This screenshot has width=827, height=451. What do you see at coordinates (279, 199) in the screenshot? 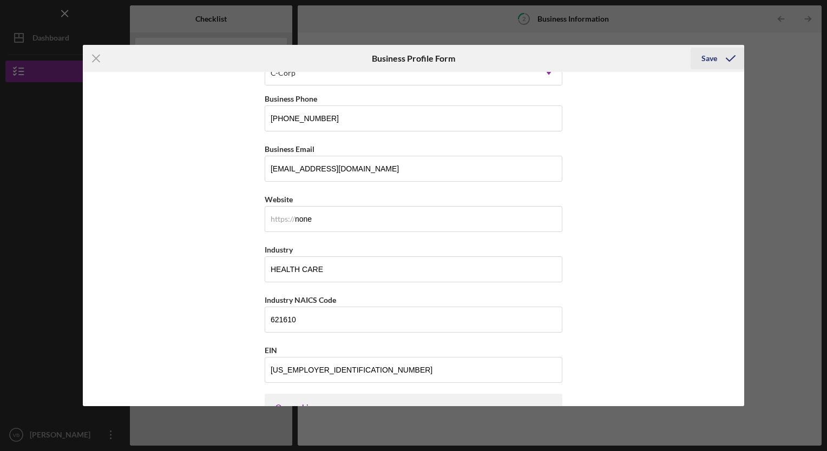
I see `label: Website` at bounding box center [279, 199].